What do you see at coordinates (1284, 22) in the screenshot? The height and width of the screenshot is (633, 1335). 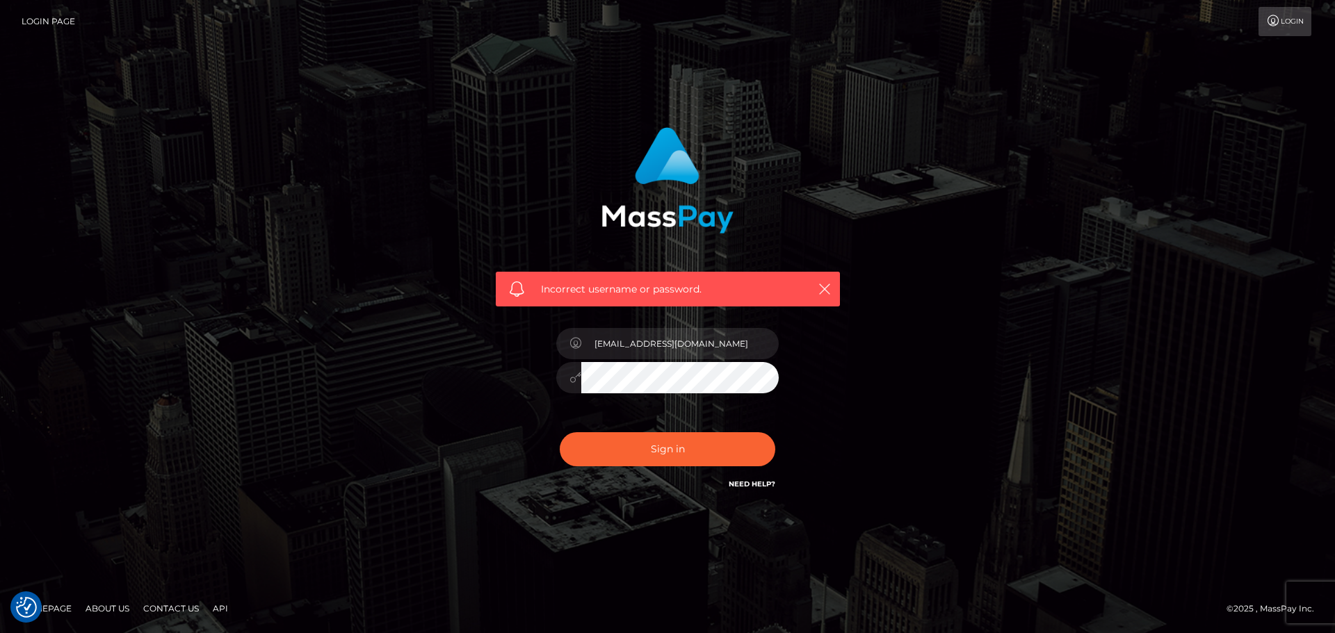 I see `a: Login` at bounding box center [1284, 22].